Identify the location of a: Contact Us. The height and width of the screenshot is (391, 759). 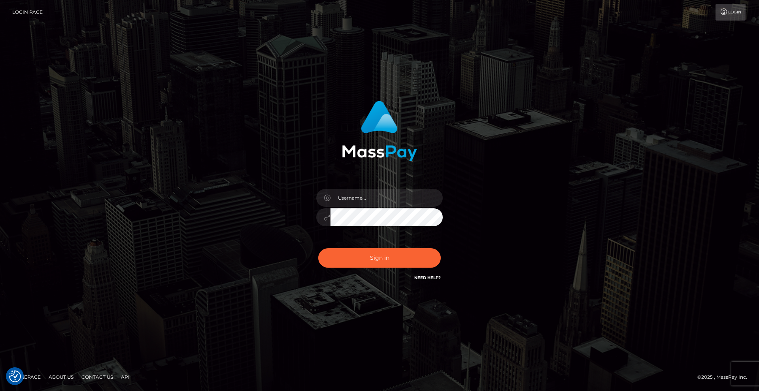
(97, 377).